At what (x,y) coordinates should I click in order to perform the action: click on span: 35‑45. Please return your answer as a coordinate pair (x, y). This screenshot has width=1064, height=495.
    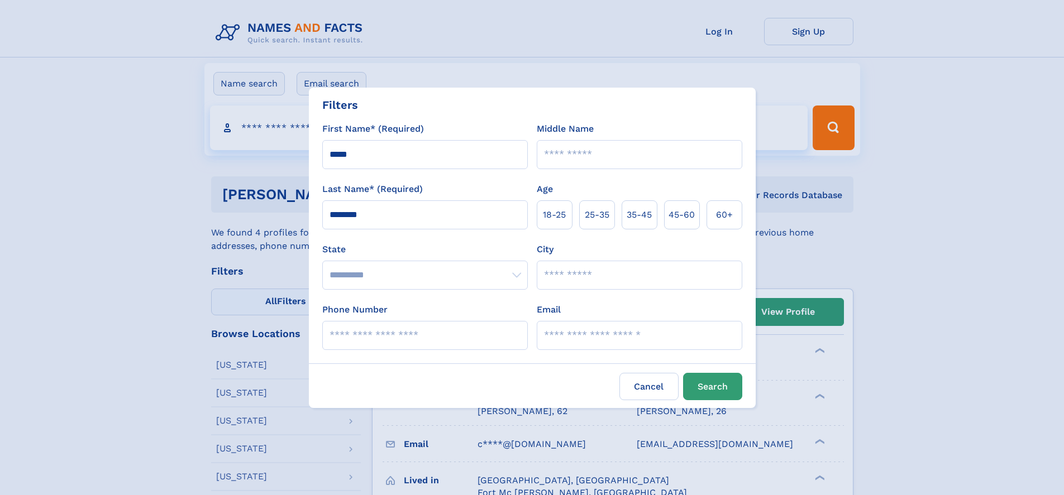
    Looking at the image, I should click on (639, 215).